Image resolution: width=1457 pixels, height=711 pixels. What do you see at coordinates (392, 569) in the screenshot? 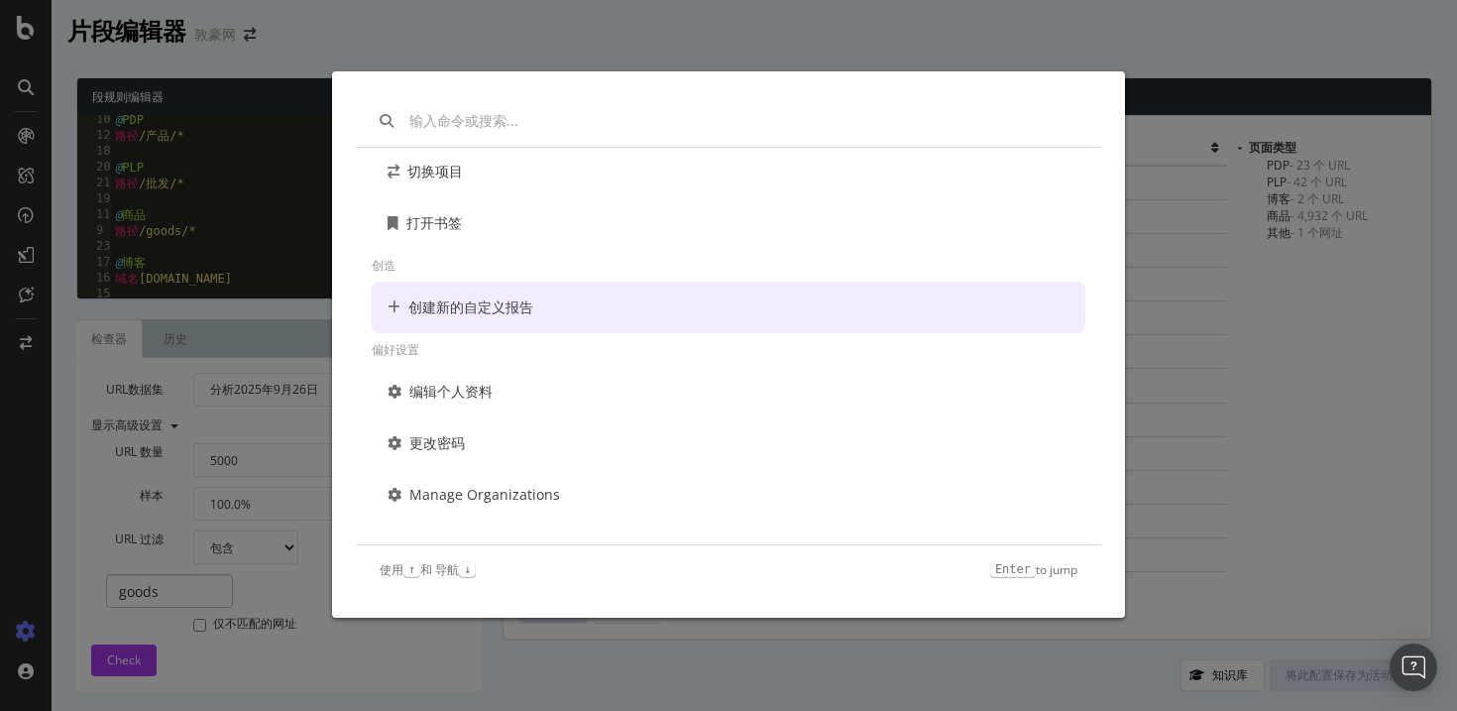
I see `font: 使用` at bounding box center [392, 569].